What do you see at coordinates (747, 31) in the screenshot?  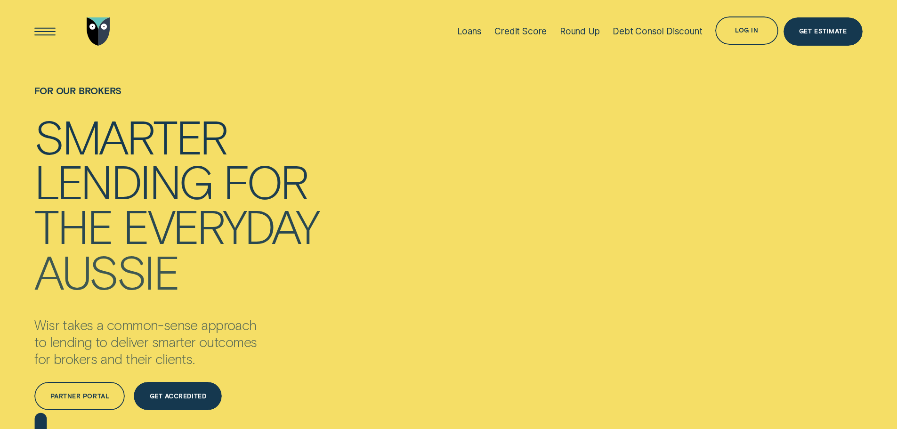 I see `button: Log in` at bounding box center [747, 31].